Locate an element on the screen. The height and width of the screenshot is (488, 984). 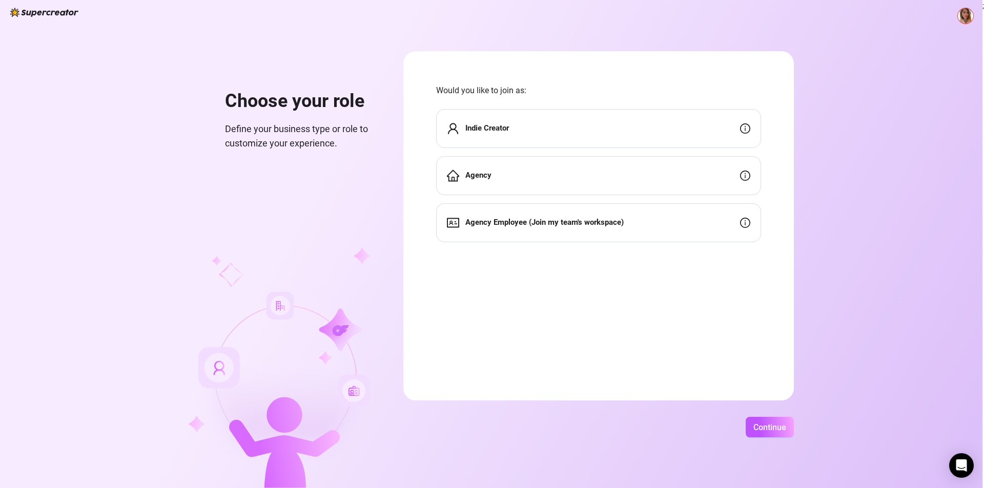
img: logo is located at coordinates (44, 12).